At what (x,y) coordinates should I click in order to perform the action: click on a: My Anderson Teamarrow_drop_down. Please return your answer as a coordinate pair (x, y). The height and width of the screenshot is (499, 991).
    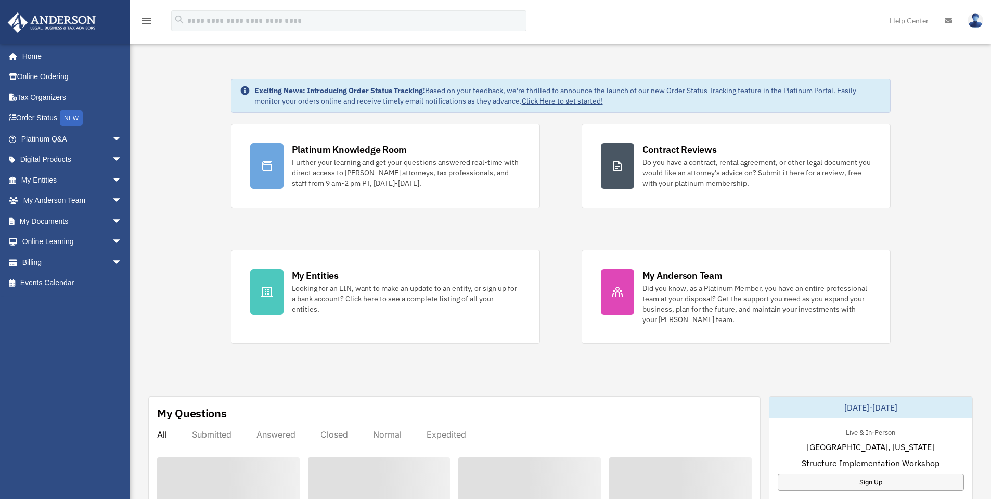
    Looking at the image, I should click on (72, 201).